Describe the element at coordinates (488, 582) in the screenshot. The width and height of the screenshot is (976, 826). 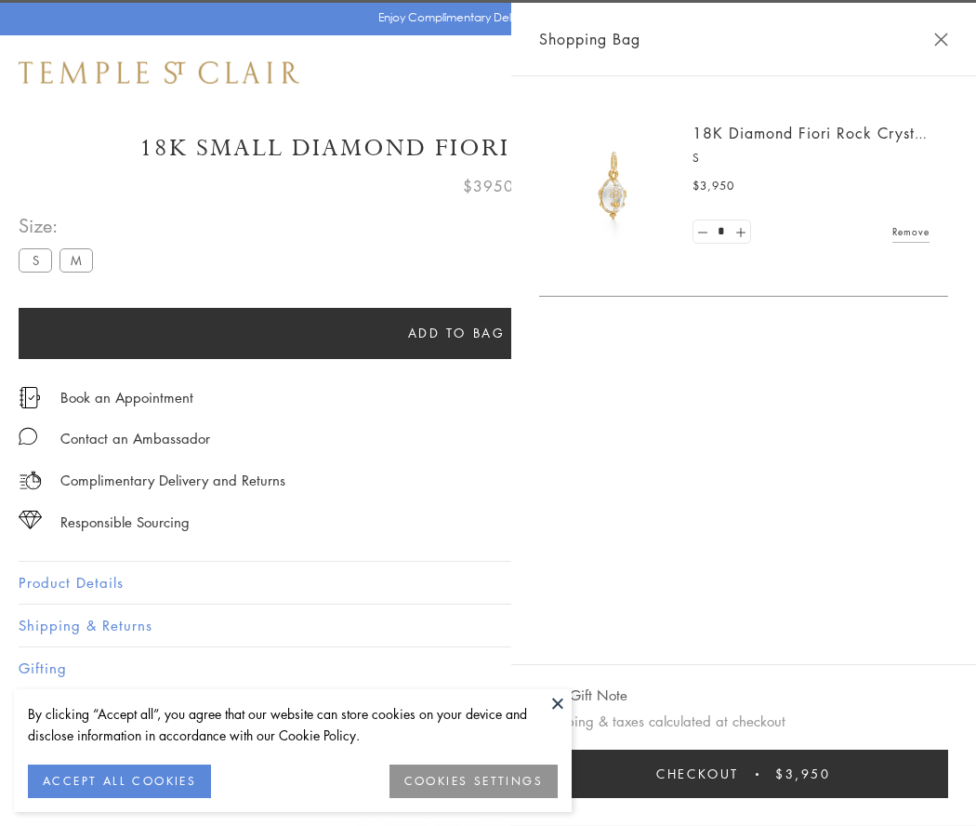
I see `button: Product Details` at that location.